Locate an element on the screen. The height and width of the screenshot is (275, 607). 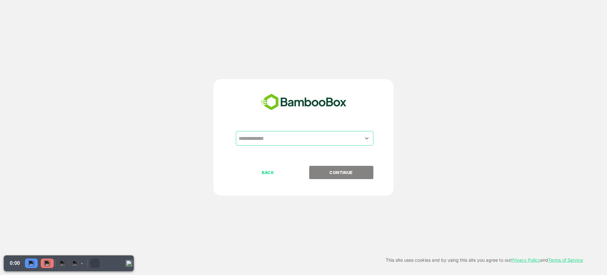
button: Open is located at coordinates (366, 138).